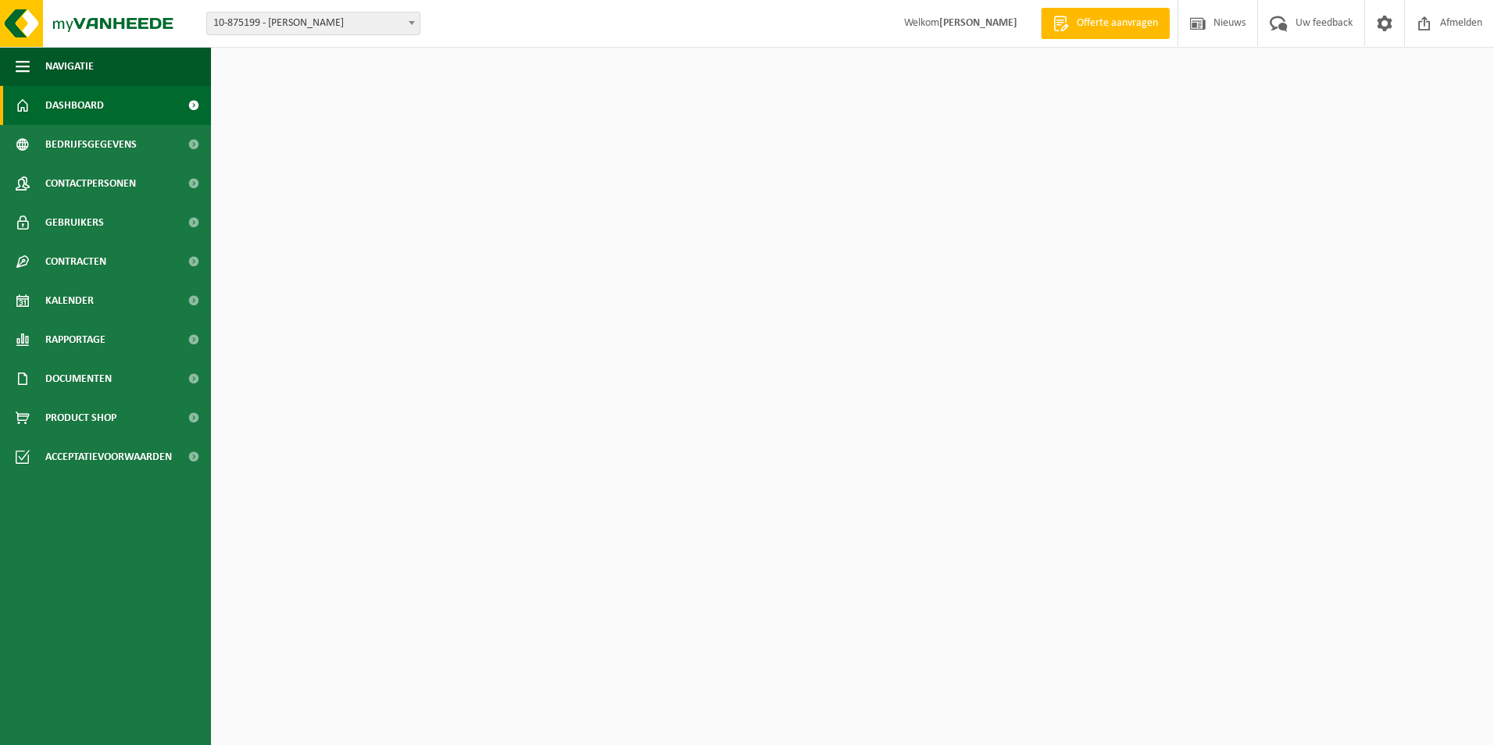 This screenshot has height=745, width=1494. Describe the element at coordinates (75, 340) in the screenshot. I see `span: Rapportage` at that location.